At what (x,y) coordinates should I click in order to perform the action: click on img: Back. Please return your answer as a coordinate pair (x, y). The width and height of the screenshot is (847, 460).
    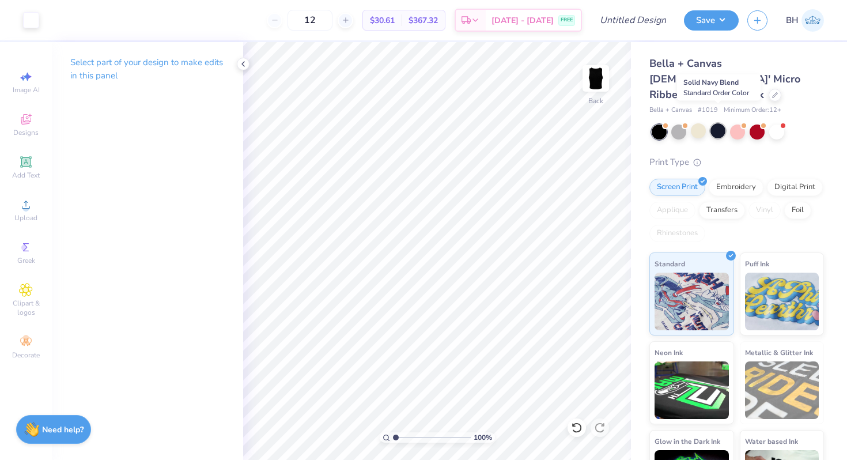
    Looking at the image, I should click on (596, 78).